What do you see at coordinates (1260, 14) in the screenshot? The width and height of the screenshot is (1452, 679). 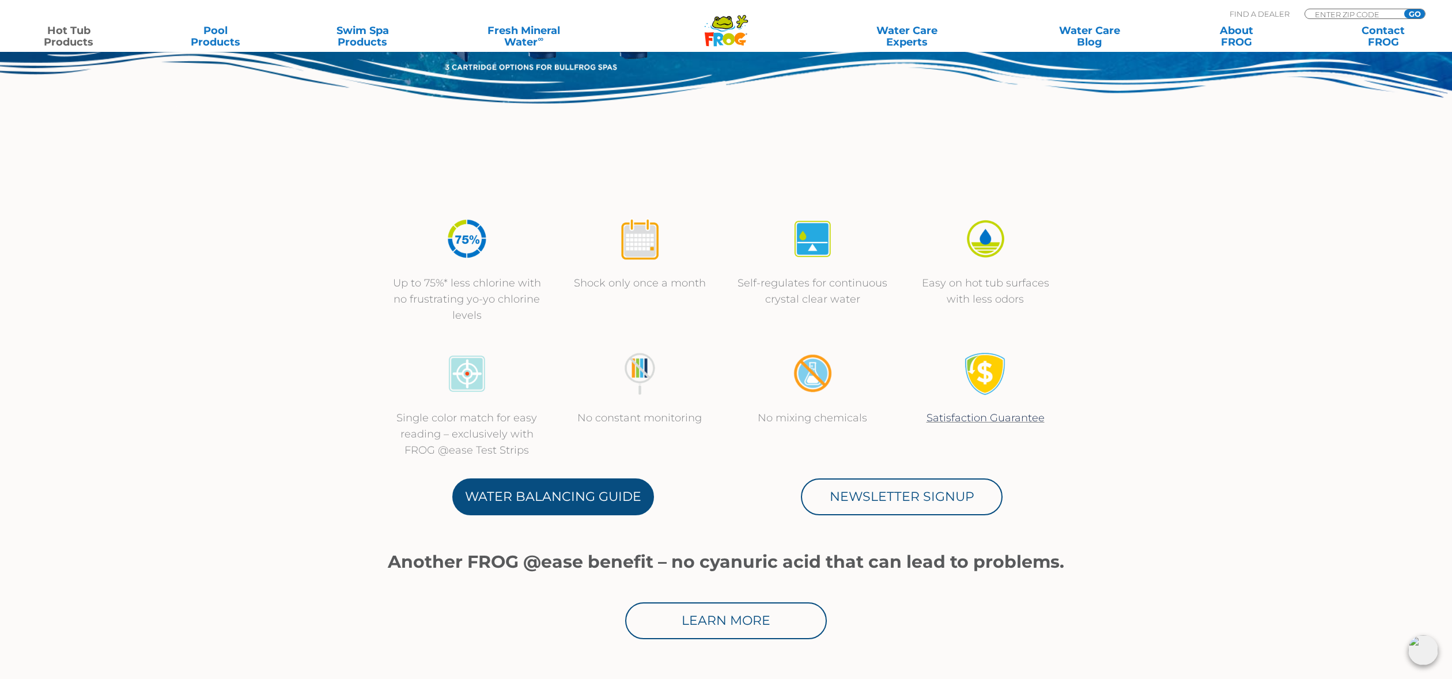 I see `p: Find A Dealer` at bounding box center [1260, 14].